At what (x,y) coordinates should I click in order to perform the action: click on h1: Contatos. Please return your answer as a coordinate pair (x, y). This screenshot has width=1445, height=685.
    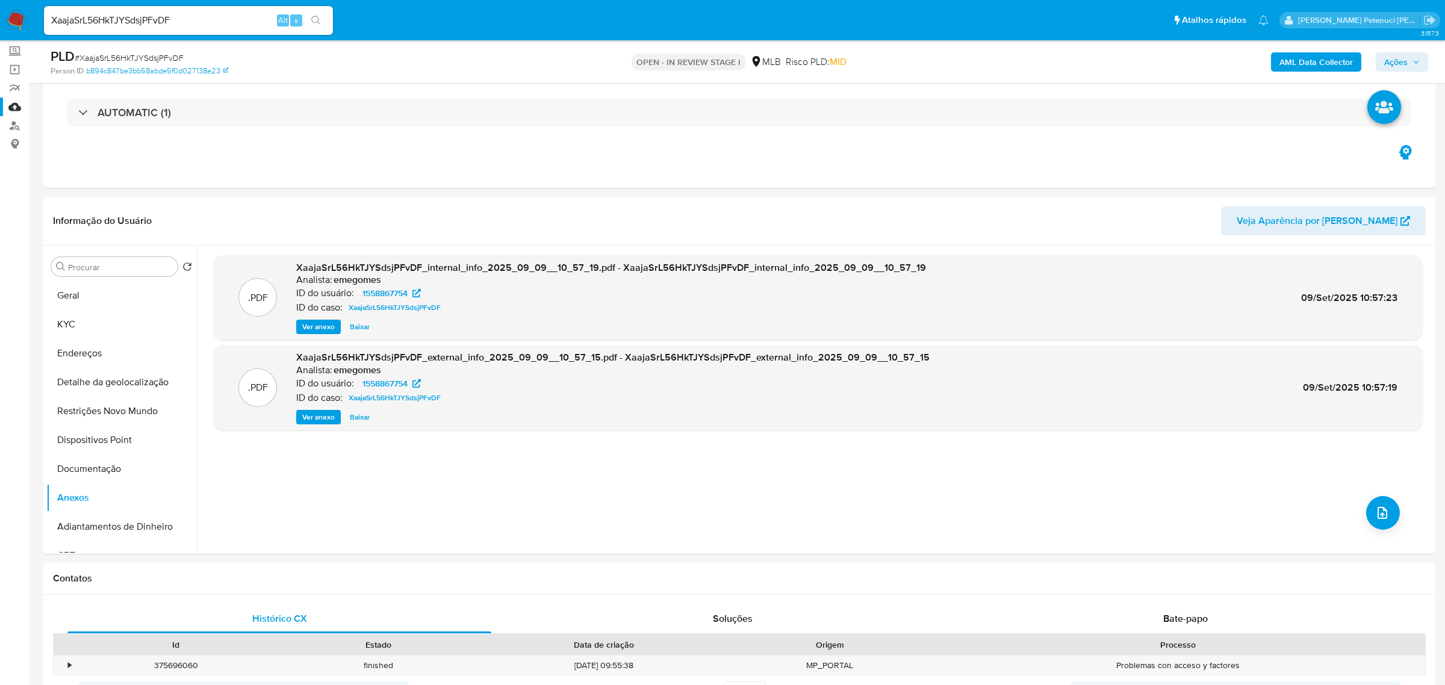
    Looking at the image, I should click on (739, 579).